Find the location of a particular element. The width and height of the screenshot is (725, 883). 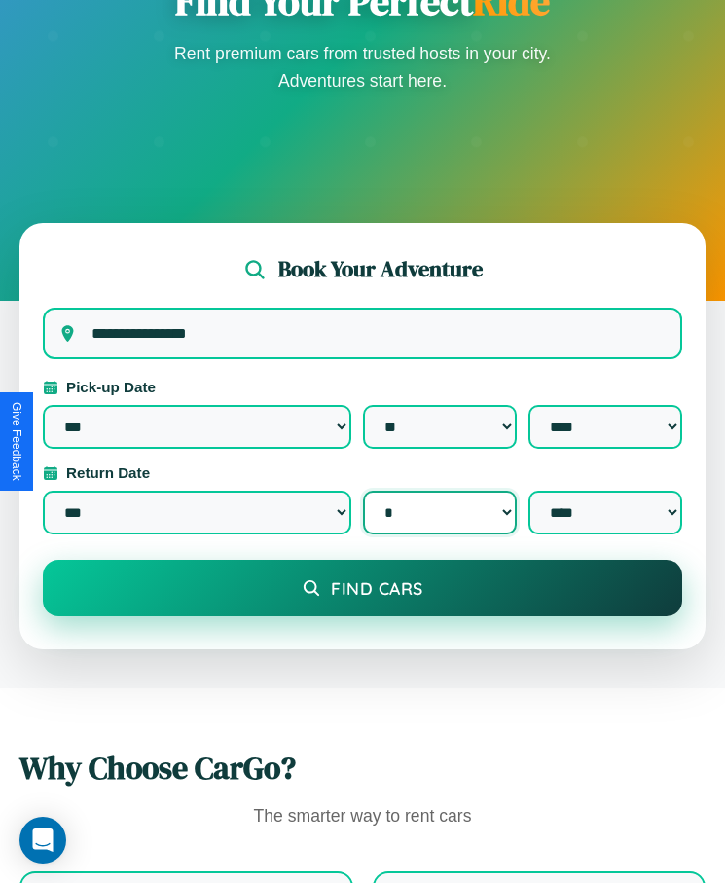

div: Give Feedback is located at coordinates (17, 441).